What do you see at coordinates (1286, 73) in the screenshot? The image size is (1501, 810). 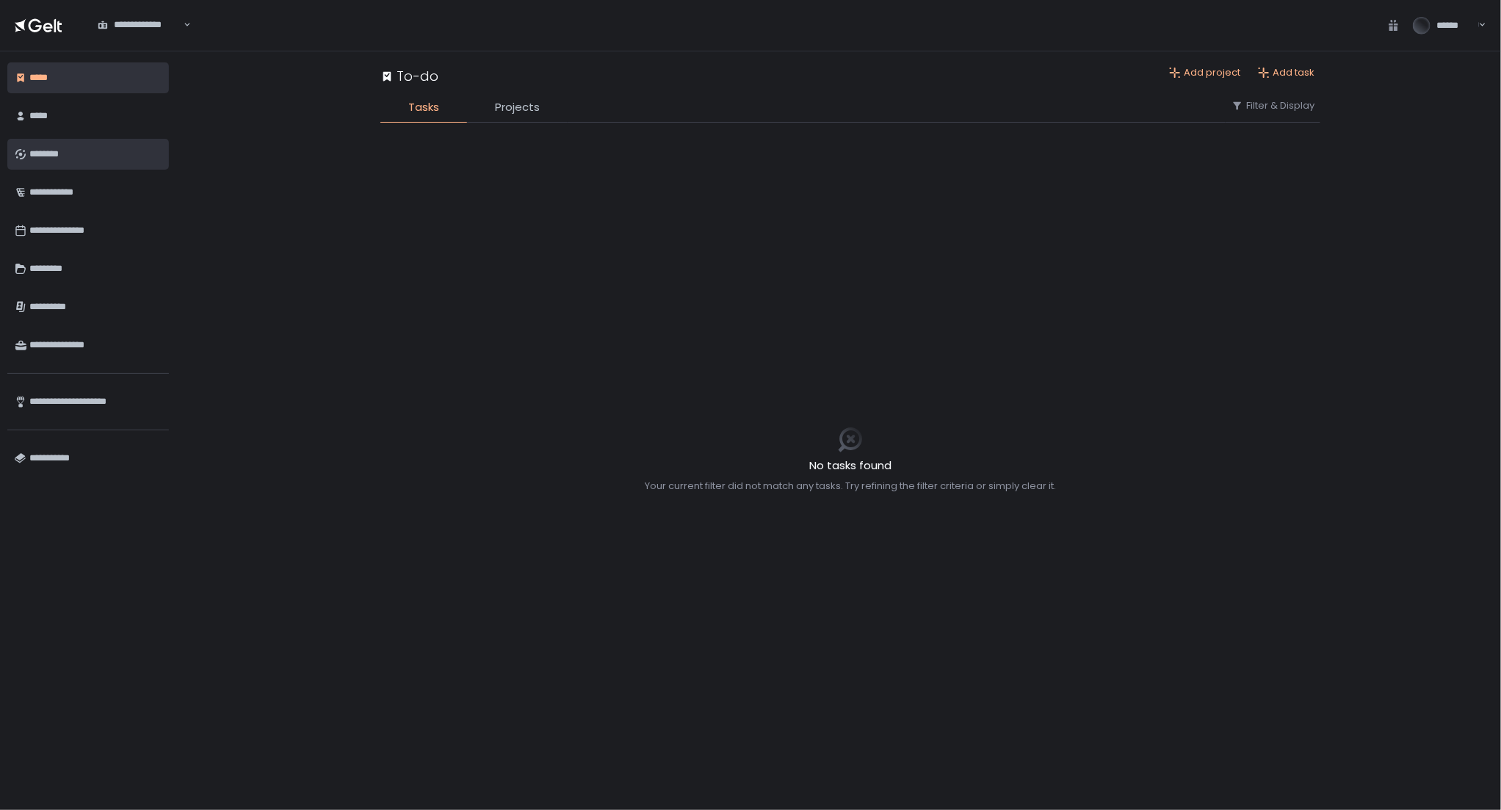 I see `button: Add task` at bounding box center [1286, 73].